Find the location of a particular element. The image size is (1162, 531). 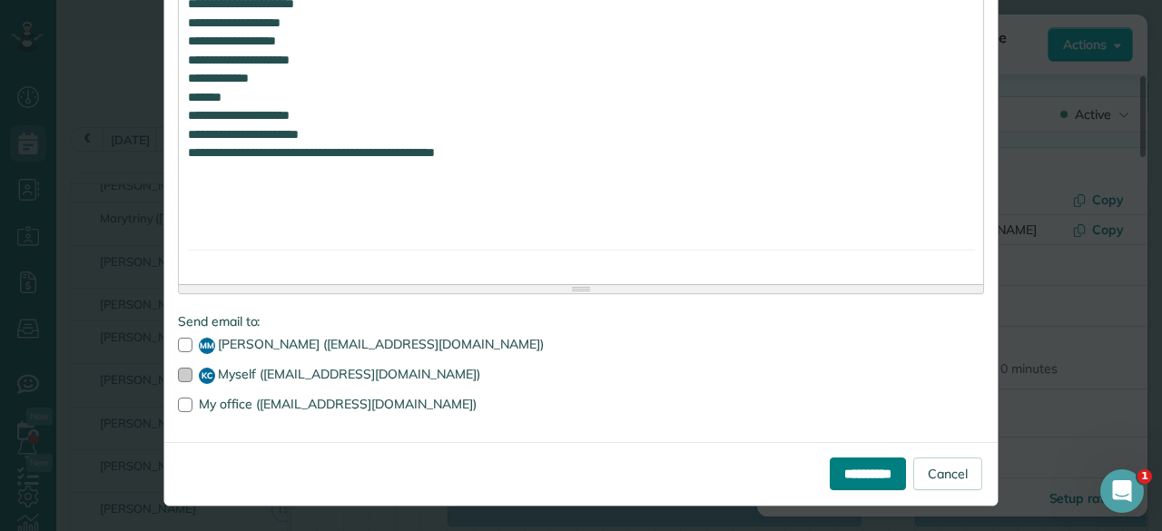

span: MM is located at coordinates (207, 346).